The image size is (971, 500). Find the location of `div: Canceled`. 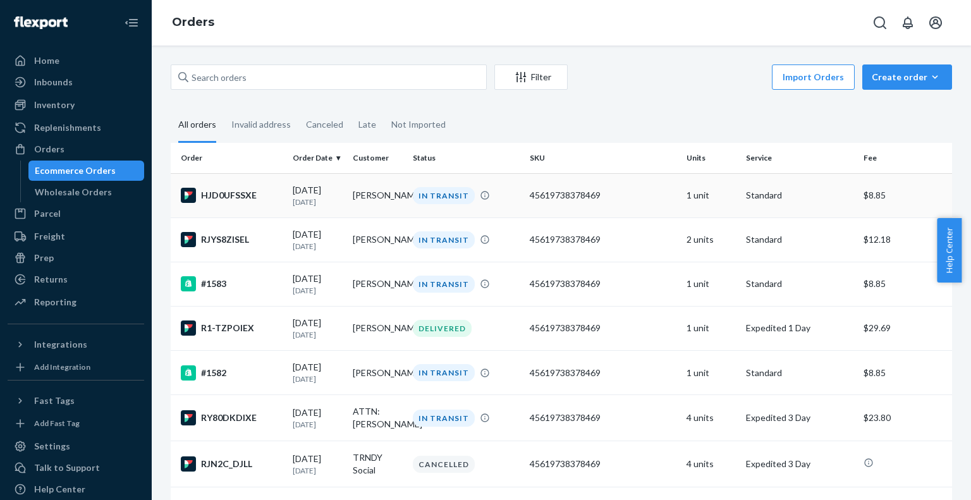

div: Canceled is located at coordinates (324, 125).